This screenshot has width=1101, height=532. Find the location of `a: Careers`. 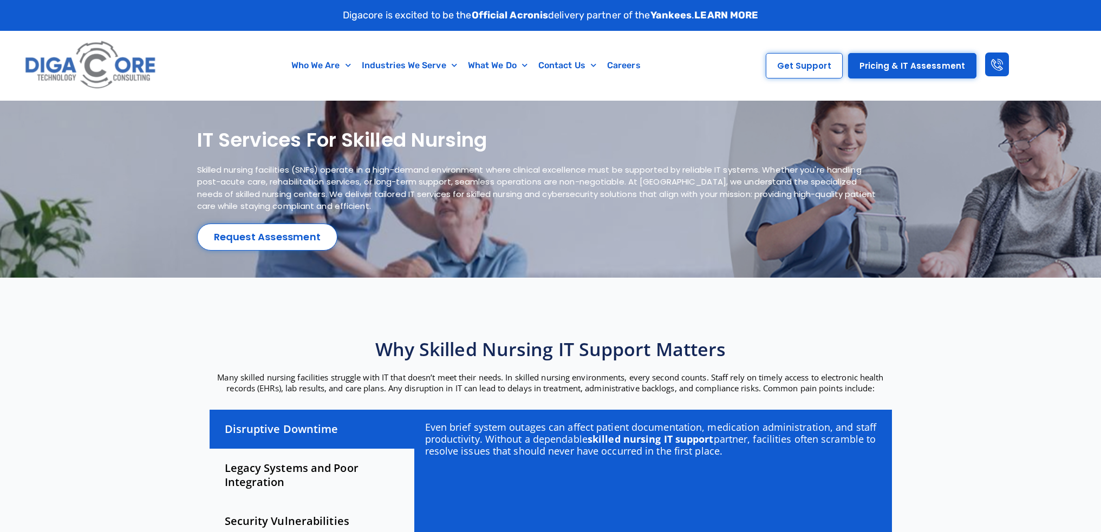

a: Careers is located at coordinates (624, 66).